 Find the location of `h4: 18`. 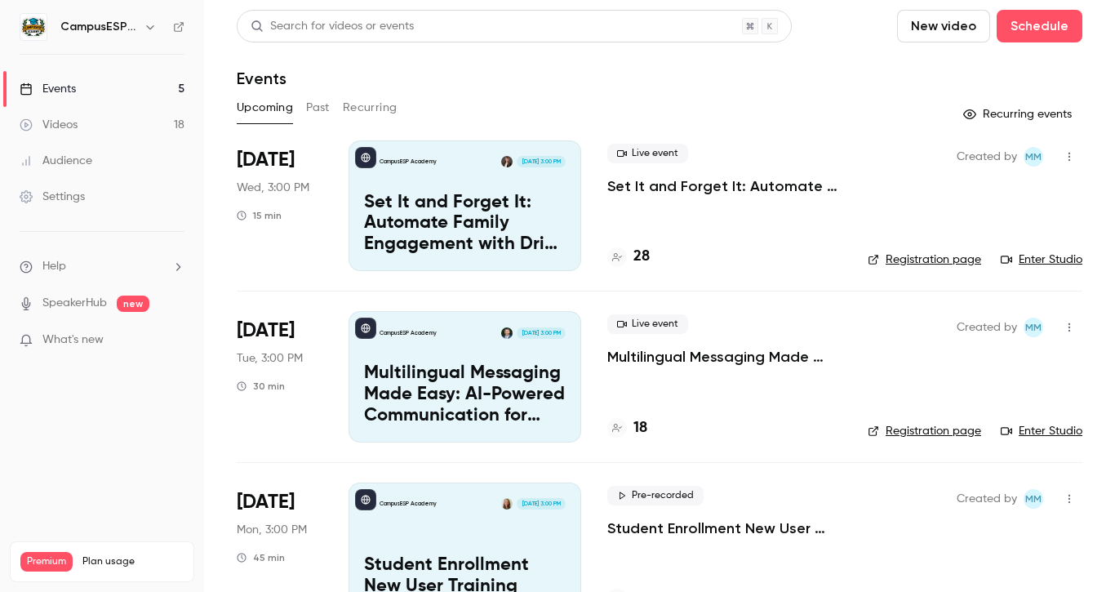

h4: 18 is located at coordinates (640, 428).